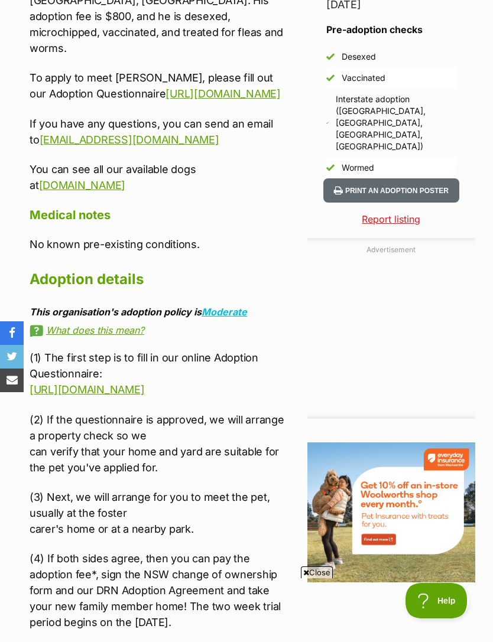 This screenshot has height=642, width=493. I want to click on a: Report listing, so click(391, 219).